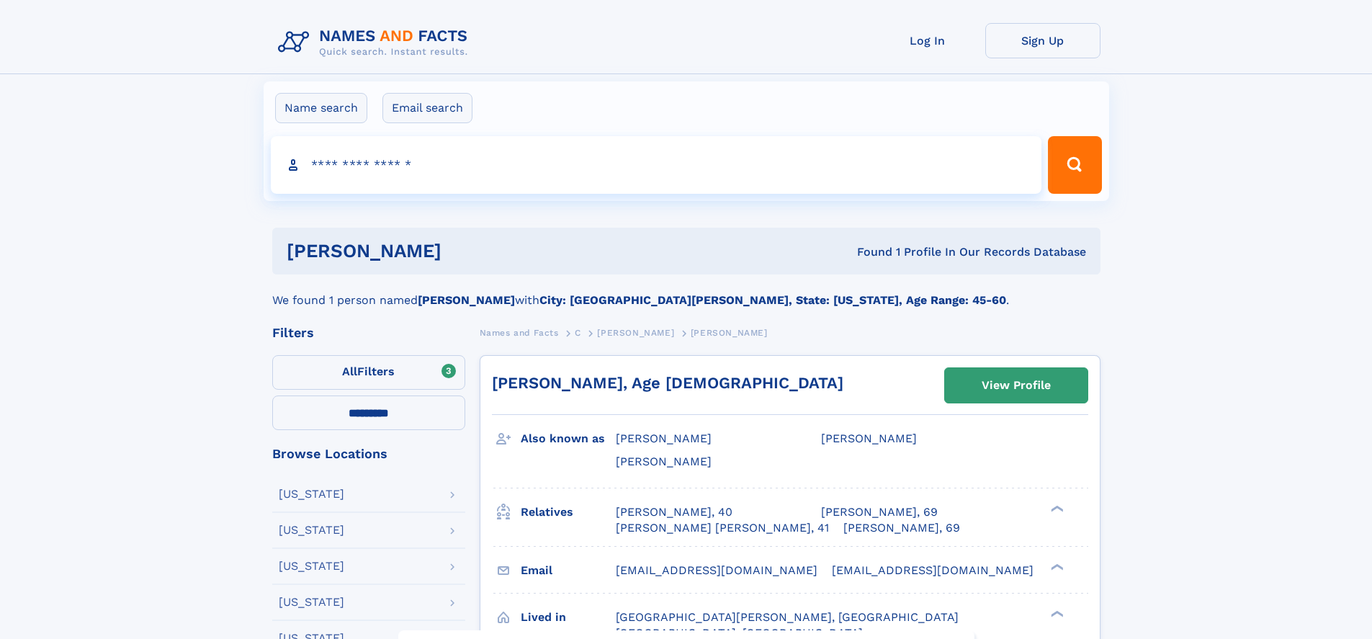 This screenshot has height=639, width=1372. I want to click on h3: Lived in, so click(568, 617).